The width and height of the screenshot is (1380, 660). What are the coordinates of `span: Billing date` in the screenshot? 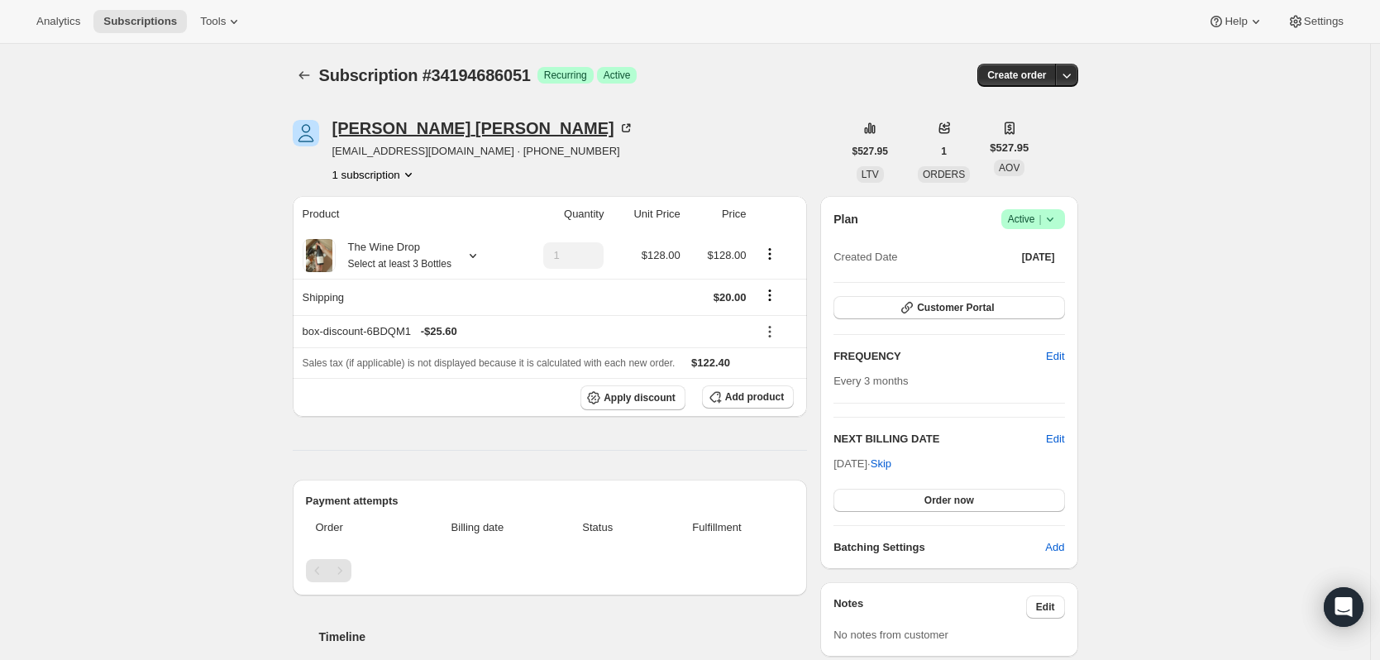 It's located at (477, 527).